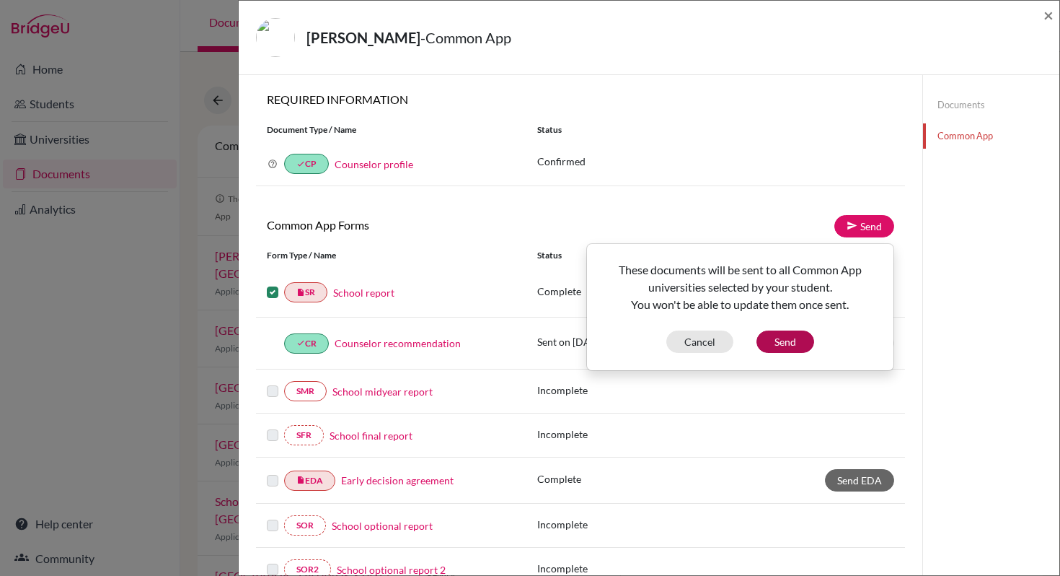 The height and width of the screenshot is (576, 1060). What do you see at coordinates (364, 292) in the screenshot?
I see `a: School report` at bounding box center [364, 292].